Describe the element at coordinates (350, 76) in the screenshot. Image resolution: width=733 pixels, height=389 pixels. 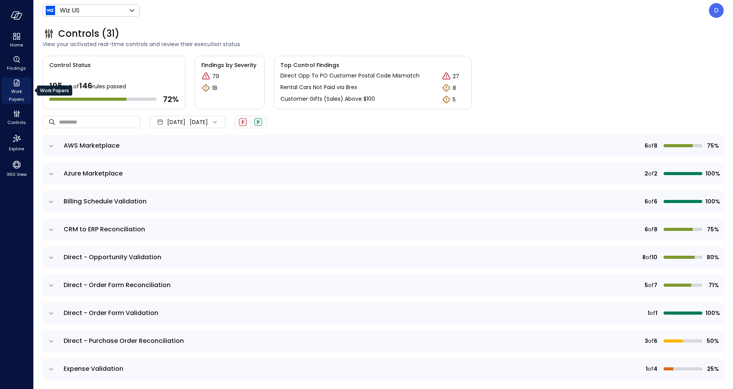
I see `p: Direct Opp To PO Customer Postal Code Mismatch` at that location.